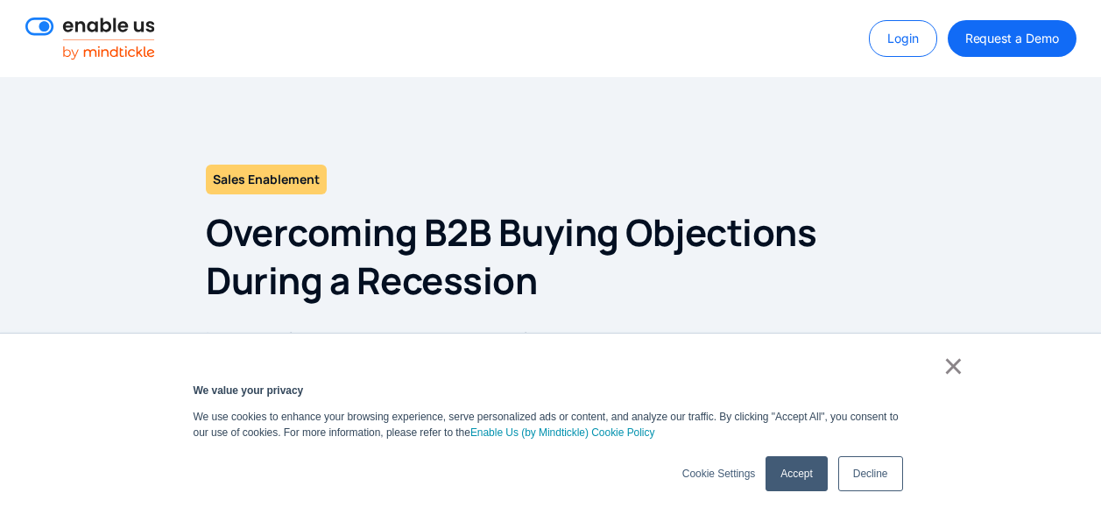 This screenshot has height=514, width=1101. I want to click on a: Cookie Settings, so click(719, 474).